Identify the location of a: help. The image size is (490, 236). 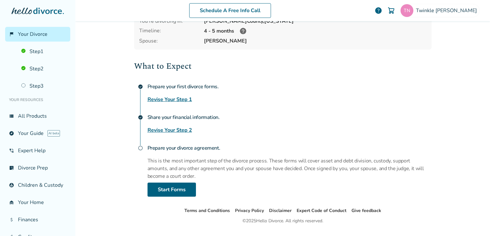
(378, 11).